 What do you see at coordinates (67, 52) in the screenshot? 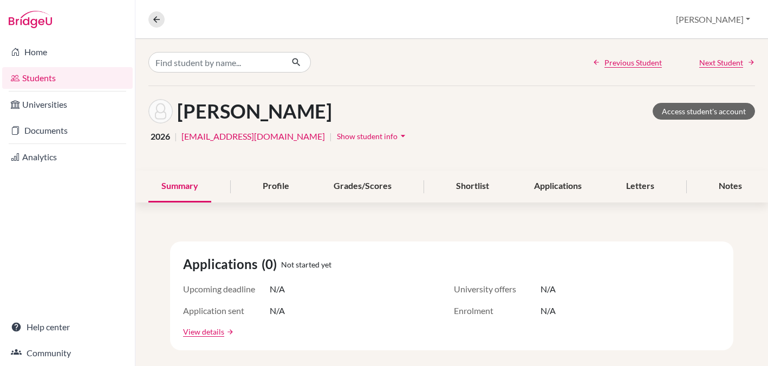
I see `a: Home` at bounding box center [67, 52].